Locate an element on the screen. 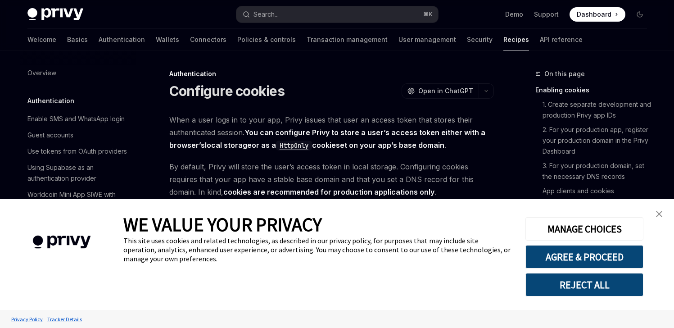  span: Open in ChatGPT is located at coordinates (446, 91).